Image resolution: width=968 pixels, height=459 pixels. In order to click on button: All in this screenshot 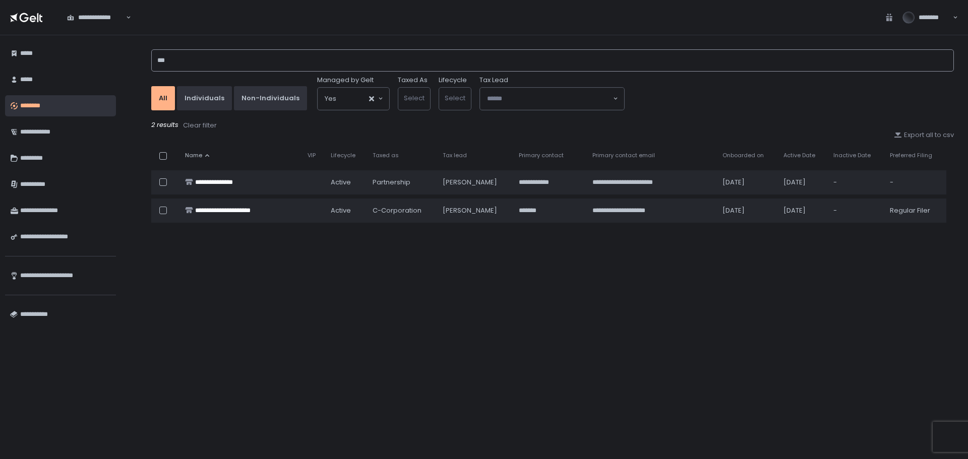, I will do `click(163, 98)`.